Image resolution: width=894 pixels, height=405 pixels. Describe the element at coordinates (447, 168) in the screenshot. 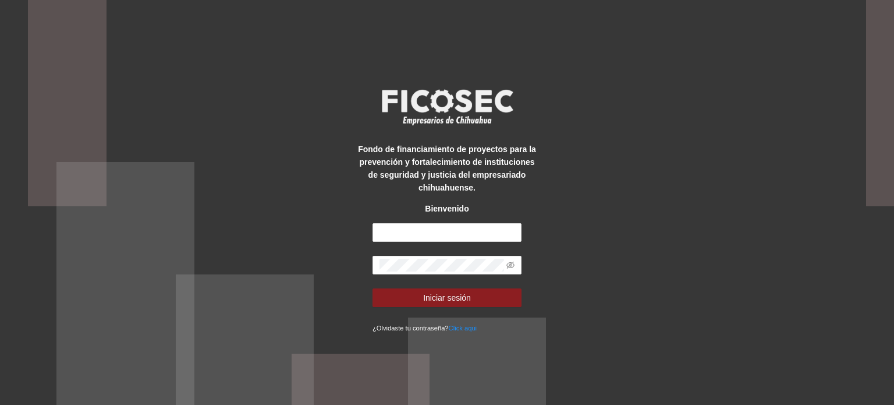

I see `strong: Fondo de financiamiento de proyectos para la prevención y fortalecimiento de instituciones de seg...` at that location.